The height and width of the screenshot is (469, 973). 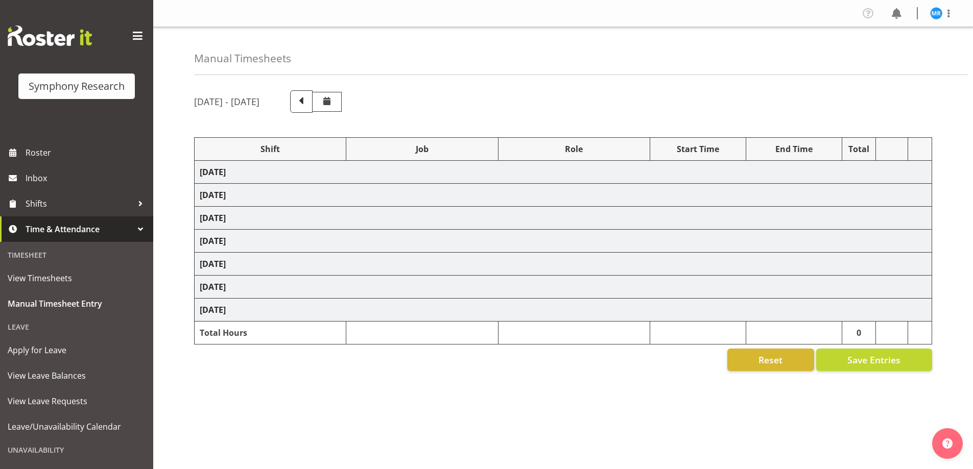 What do you see at coordinates (422, 149) in the screenshot?
I see `div: Job` at bounding box center [422, 149].